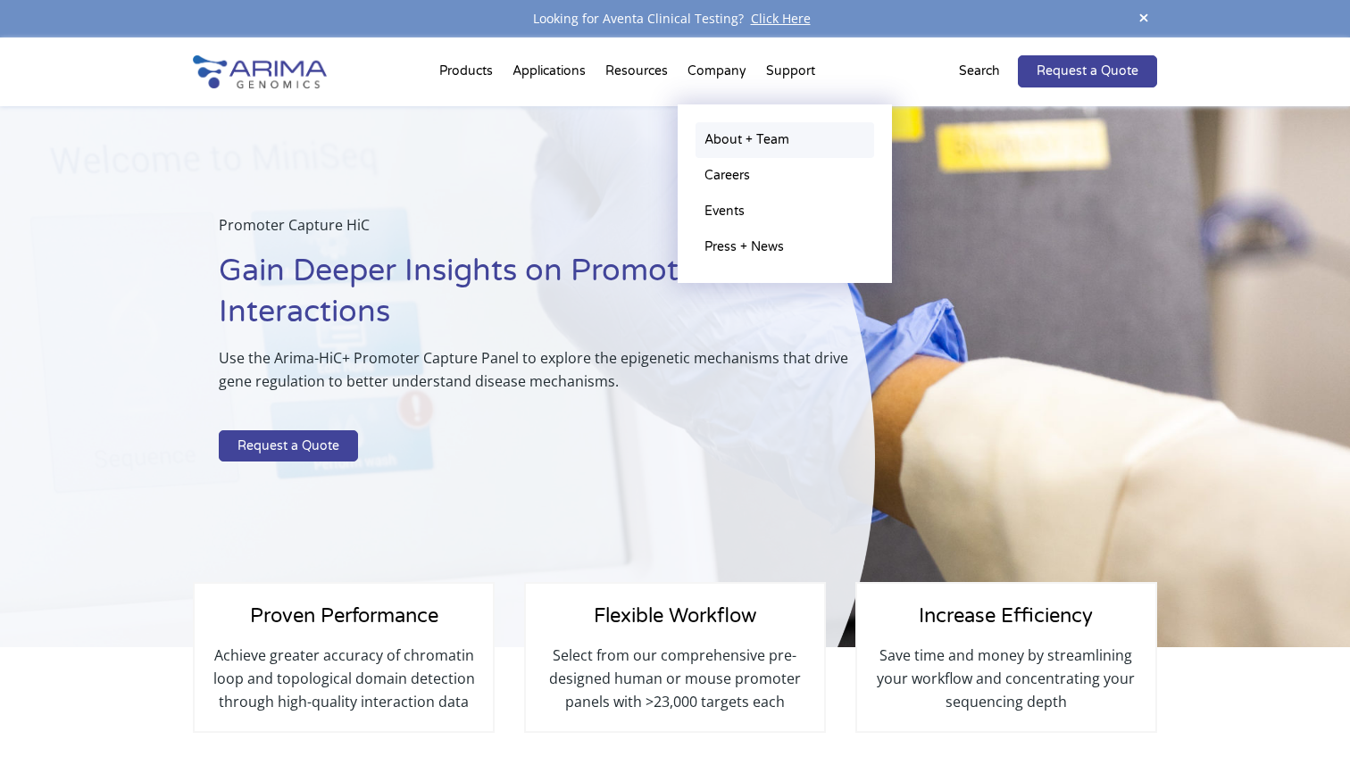 Image resolution: width=1350 pixels, height=765 pixels. I want to click on input: Structural Variant Discovery, so click(401, 347).